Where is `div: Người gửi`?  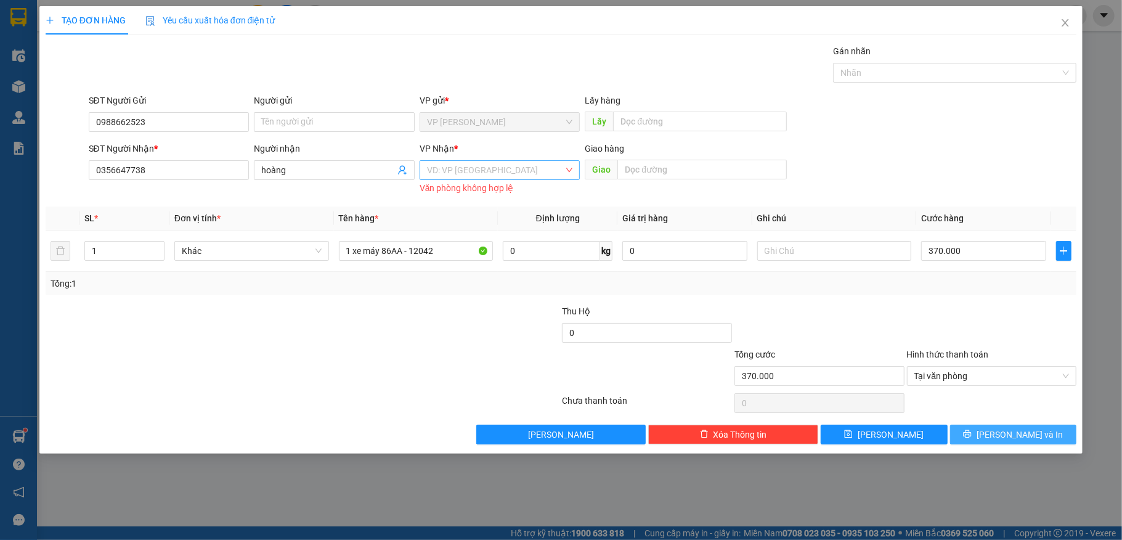
div: Người gửi is located at coordinates (334, 100).